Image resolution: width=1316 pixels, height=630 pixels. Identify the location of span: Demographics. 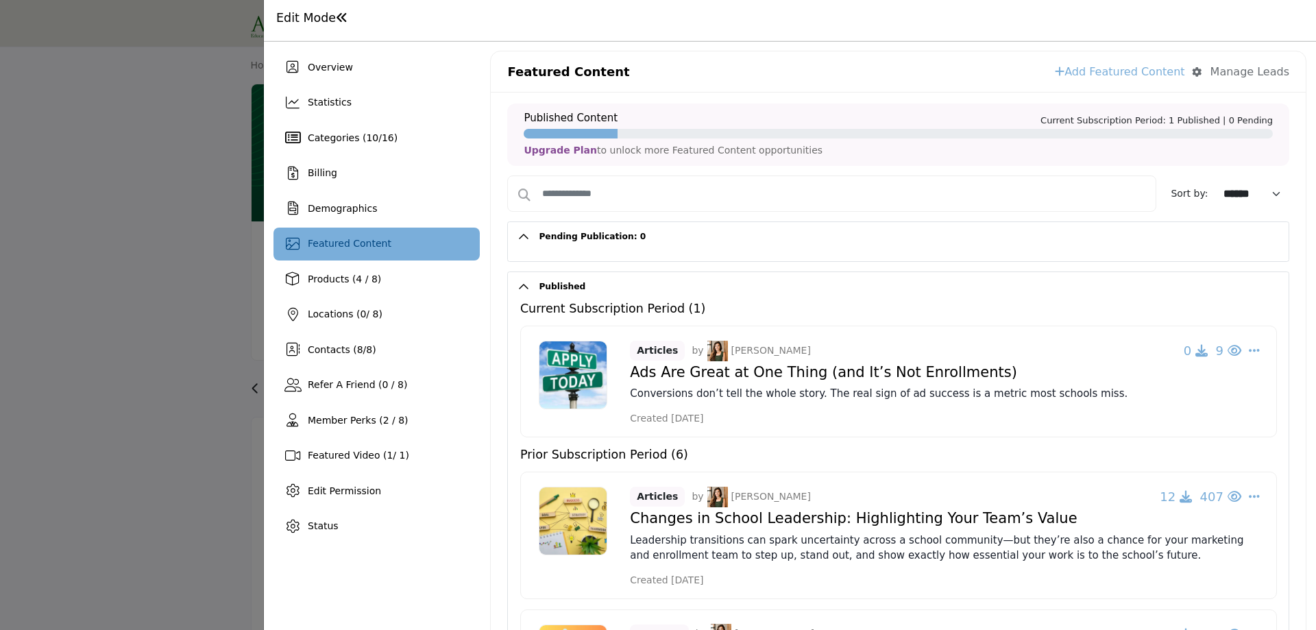
(342, 208).